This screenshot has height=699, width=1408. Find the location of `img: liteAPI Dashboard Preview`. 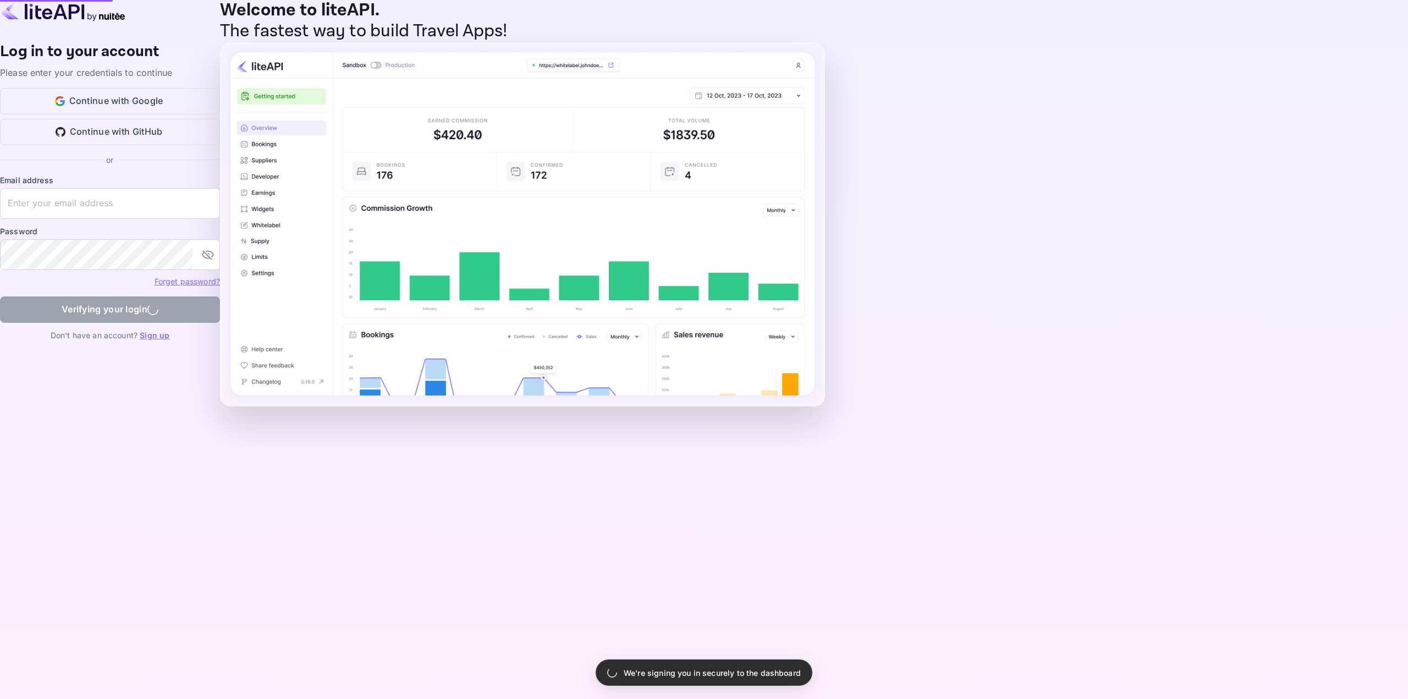

img: liteAPI Dashboard Preview is located at coordinates (522, 224).